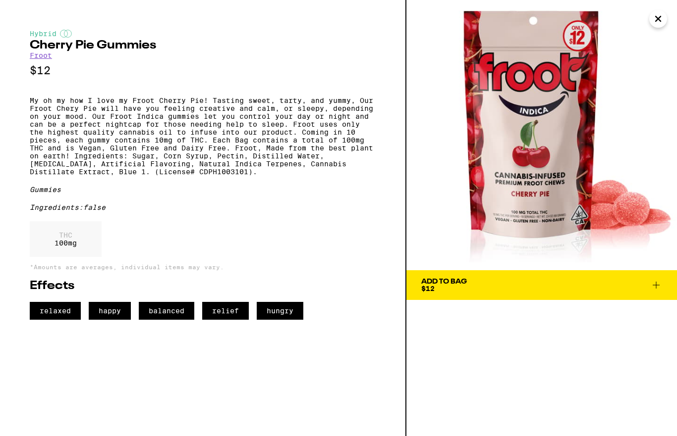 This screenshot has height=436, width=677. What do you see at coordinates (280, 311) in the screenshot?
I see `span: hungry` at bounding box center [280, 311].